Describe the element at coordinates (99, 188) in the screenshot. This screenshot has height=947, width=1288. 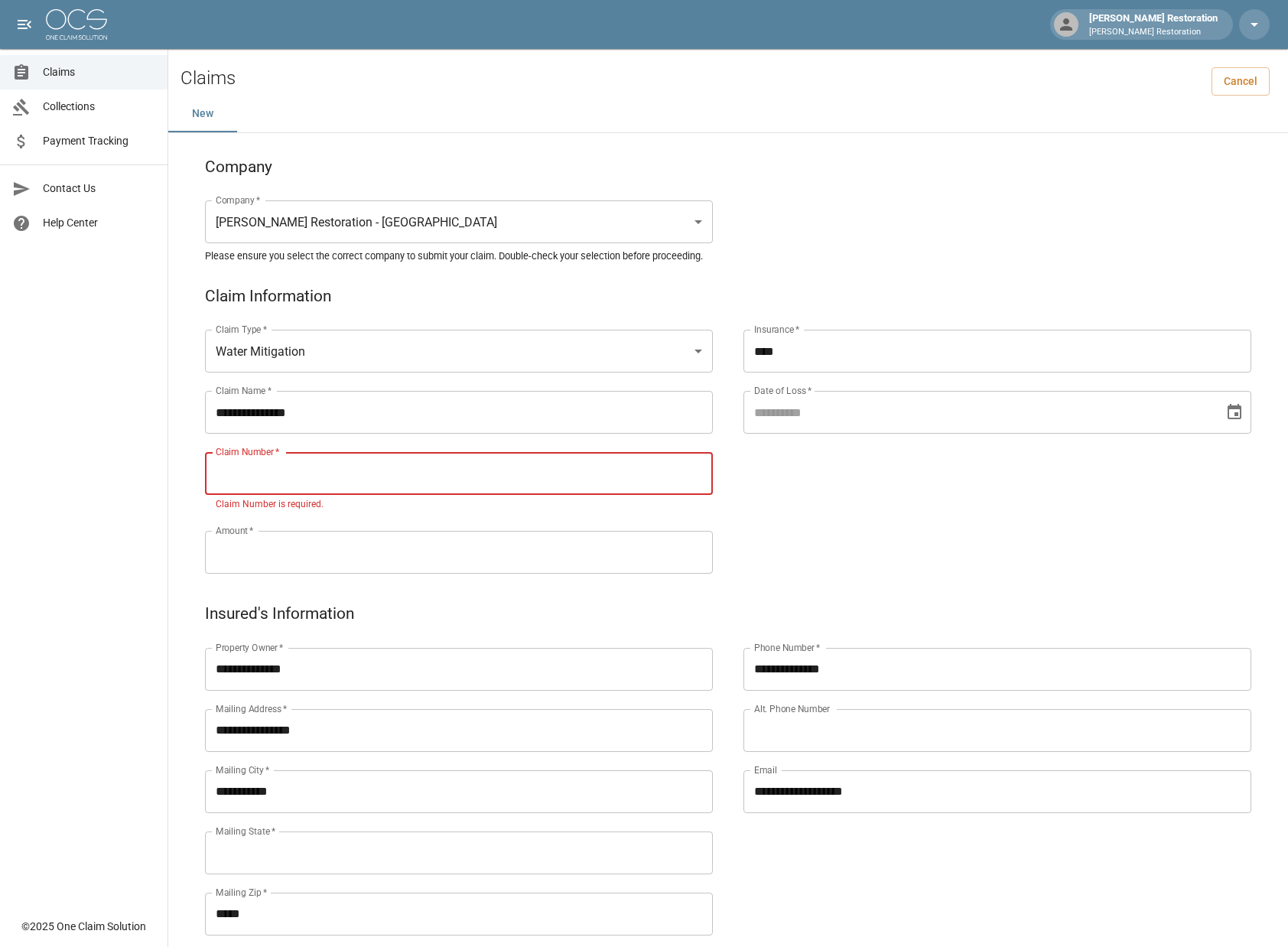
I see `span: Contact Us` at that location.